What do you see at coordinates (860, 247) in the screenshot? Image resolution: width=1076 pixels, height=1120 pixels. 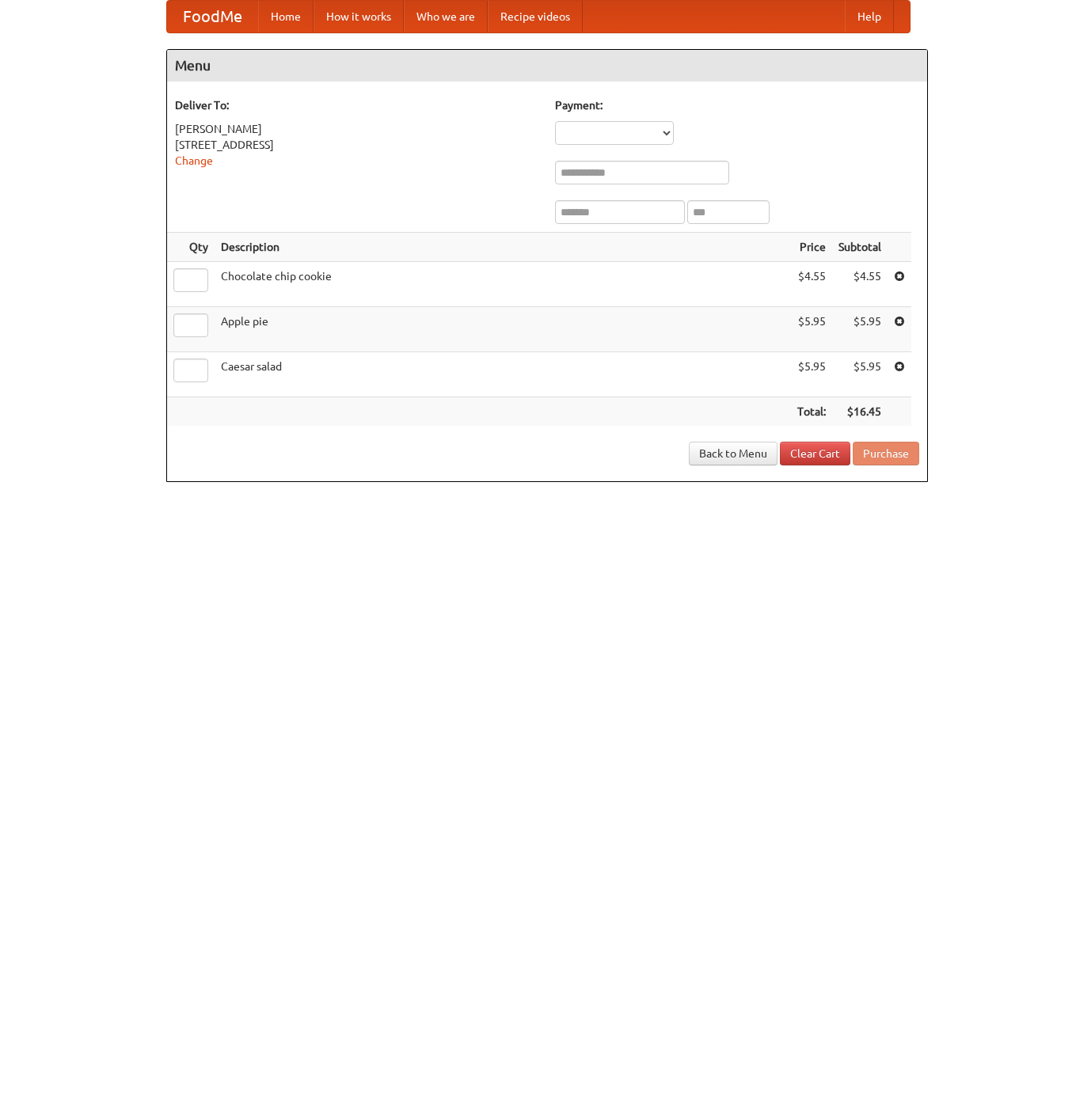 I see `th: Subtotal` at bounding box center [860, 247].